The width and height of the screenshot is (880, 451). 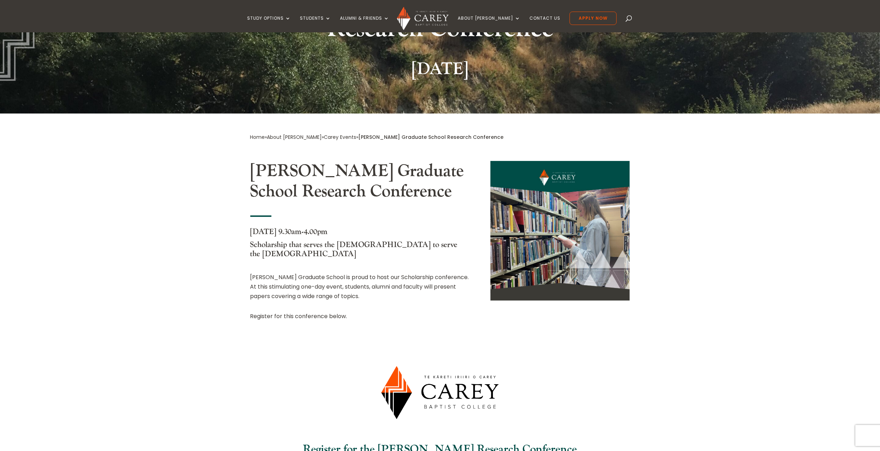 I want to click on a: Study Options, so click(x=269, y=24).